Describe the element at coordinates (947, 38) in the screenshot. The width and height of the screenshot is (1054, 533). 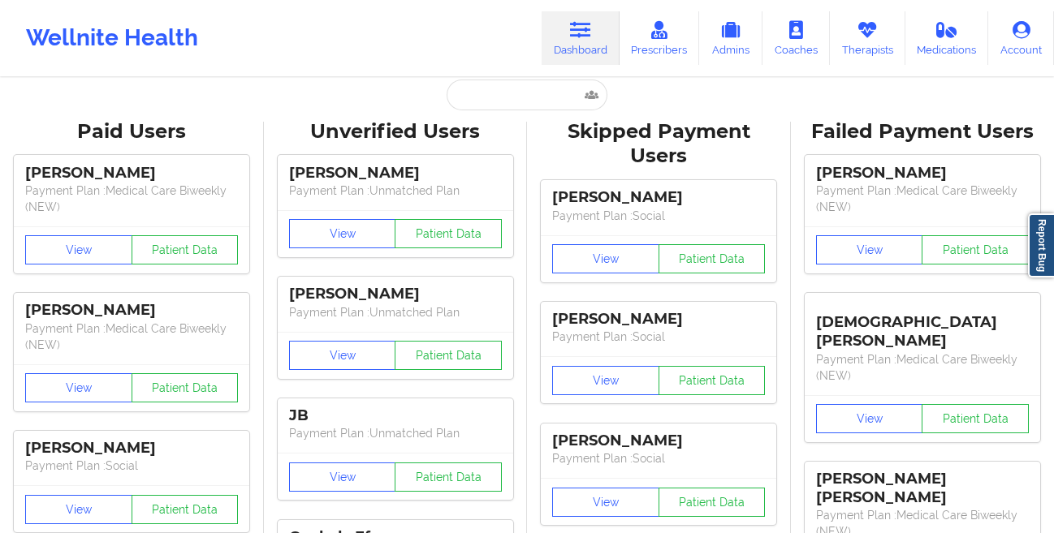
I see `a: Medications` at that location.